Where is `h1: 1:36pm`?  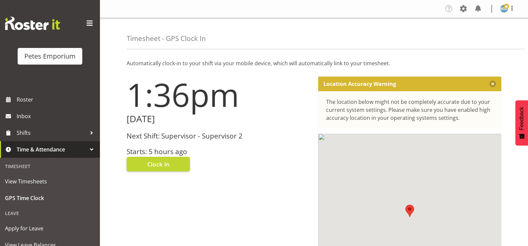
h1: 1:36pm is located at coordinates (218, 95).